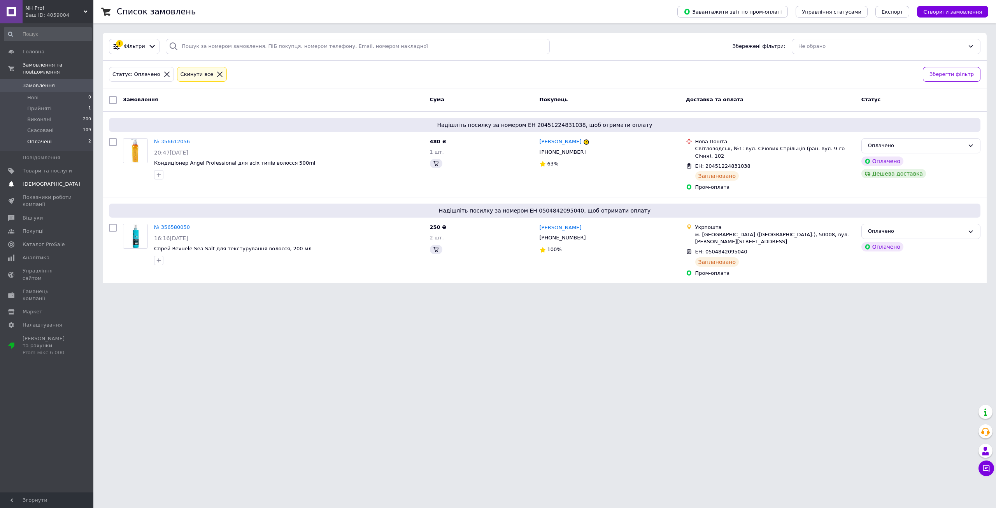  Describe the element at coordinates (47, 295) in the screenshot. I see `span: Гаманець компанії` at that location.